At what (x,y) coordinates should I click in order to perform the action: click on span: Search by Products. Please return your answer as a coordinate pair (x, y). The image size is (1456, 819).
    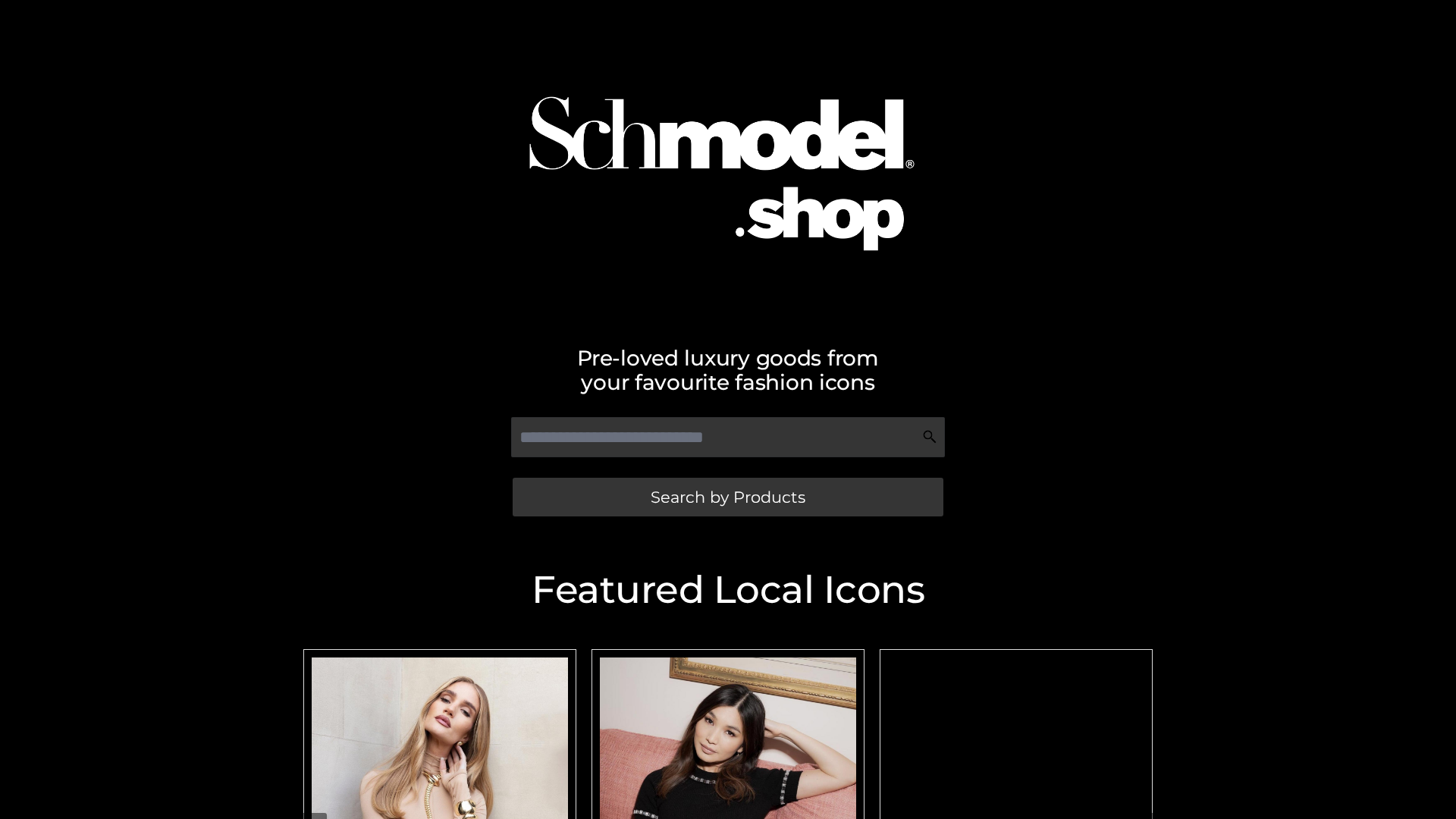
    Looking at the image, I should click on (728, 497).